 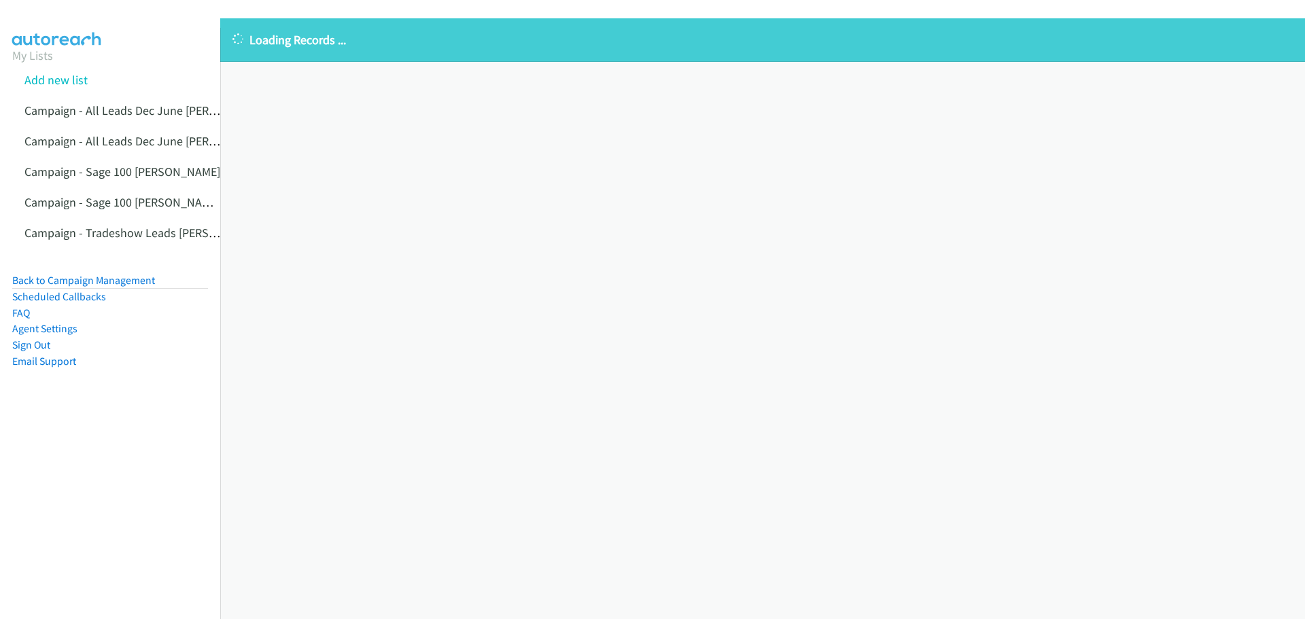 What do you see at coordinates (45, 328) in the screenshot?
I see `a: Agent Settings` at bounding box center [45, 328].